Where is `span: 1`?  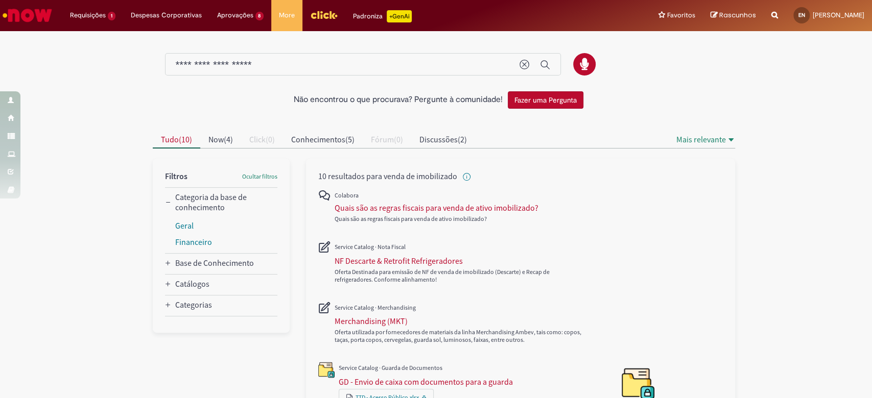 span: 1 is located at coordinates (111, 16).